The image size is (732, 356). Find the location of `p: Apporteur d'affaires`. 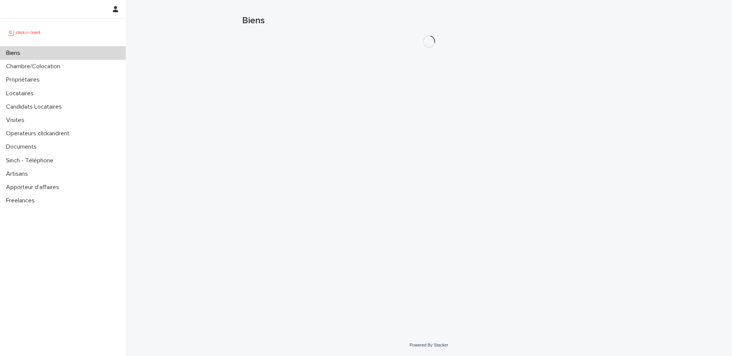

p: Apporteur d'affaires is located at coordinates (34, 187).